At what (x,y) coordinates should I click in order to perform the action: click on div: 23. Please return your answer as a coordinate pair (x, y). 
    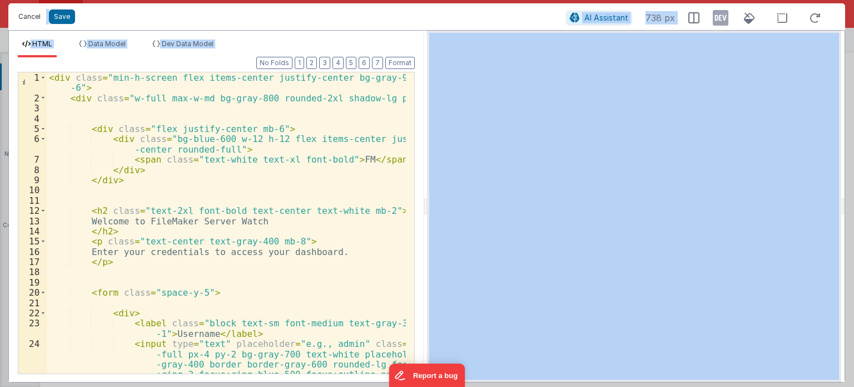
    Looking at the image, I should click on (32, 328).